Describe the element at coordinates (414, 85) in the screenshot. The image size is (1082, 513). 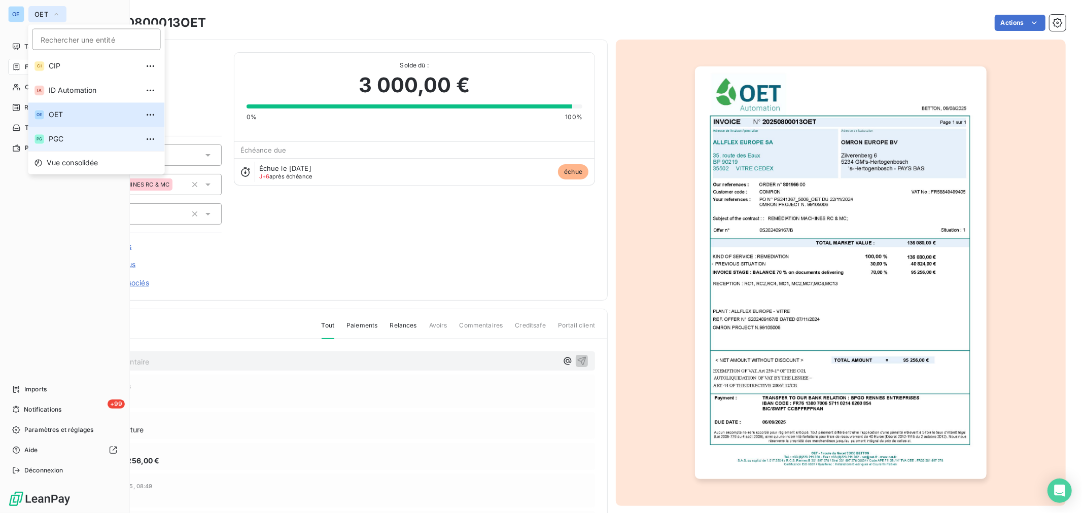
I see `span: 3 000,00 €` at that location.